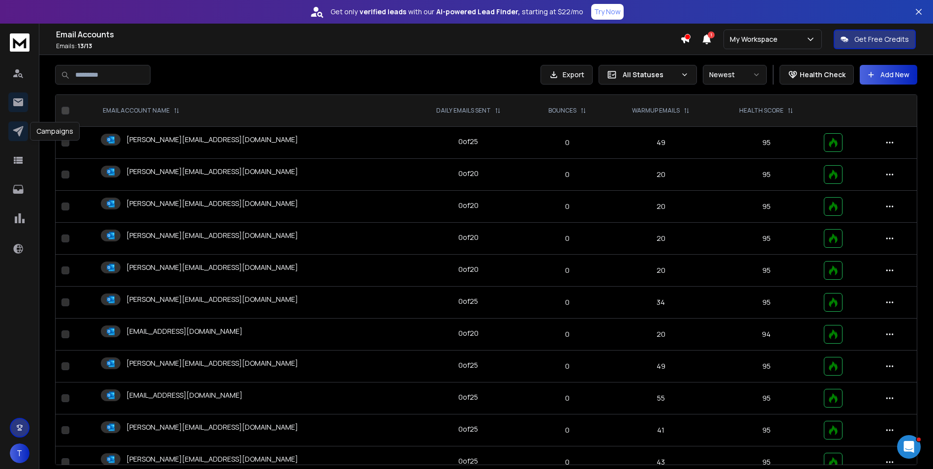 This screenshot has width=933, height=469. Describe the element at coordinates (881, 39) in the screenshot. I see `p: Get Free Credits` at that location.